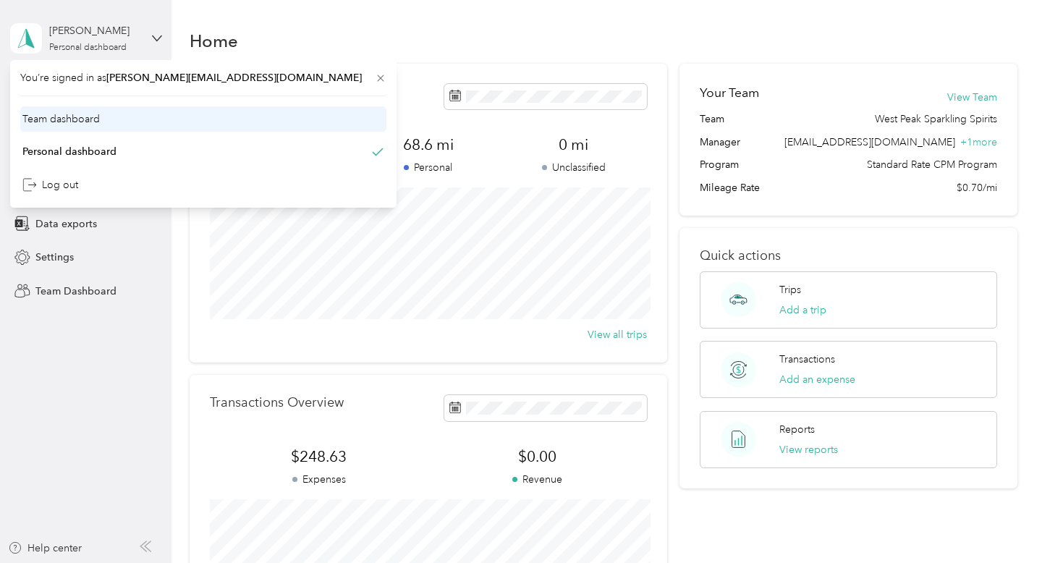  Describe the element at coordinates (66, 224) in the screenshot. I see `span: Data exports` at that location.